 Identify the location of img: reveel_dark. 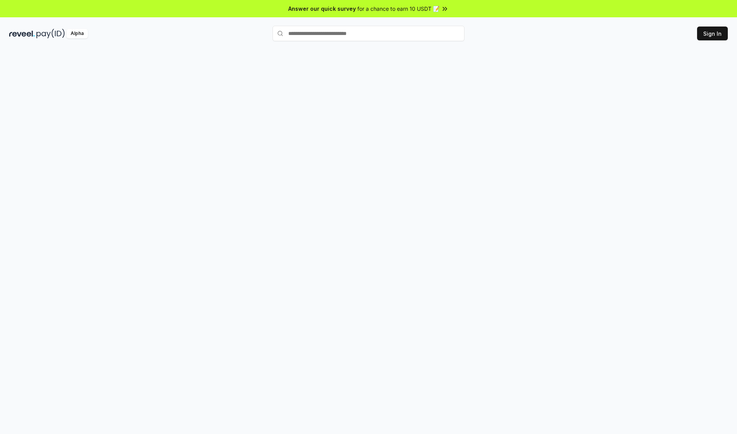
(22, 33).